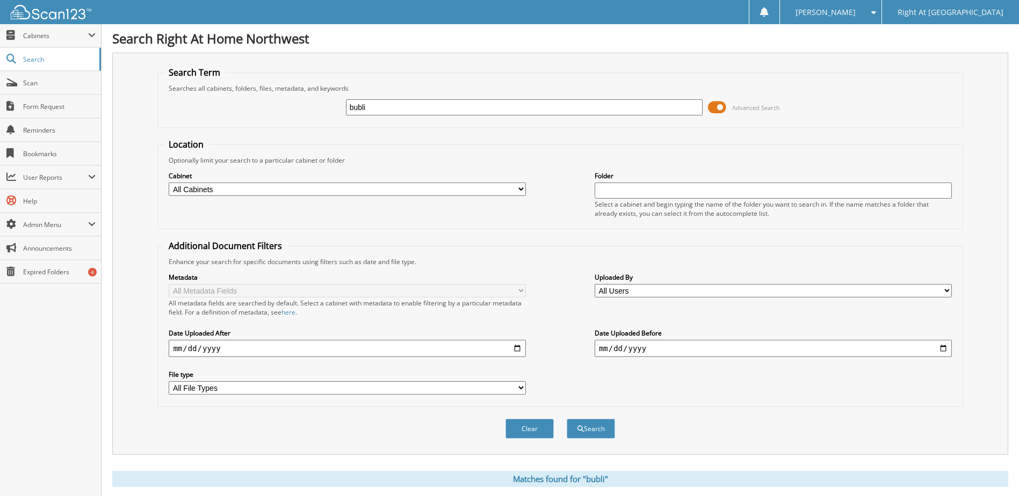 Image resolution: width=1019 pixels, height=496 pixels. What do you see at coordinates (59, 59) in the screenshot?
I see `span: Search` at bounding box center [59, 59].